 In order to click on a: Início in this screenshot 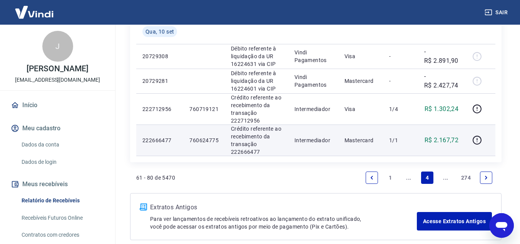, I will do `click(57, 105)`.